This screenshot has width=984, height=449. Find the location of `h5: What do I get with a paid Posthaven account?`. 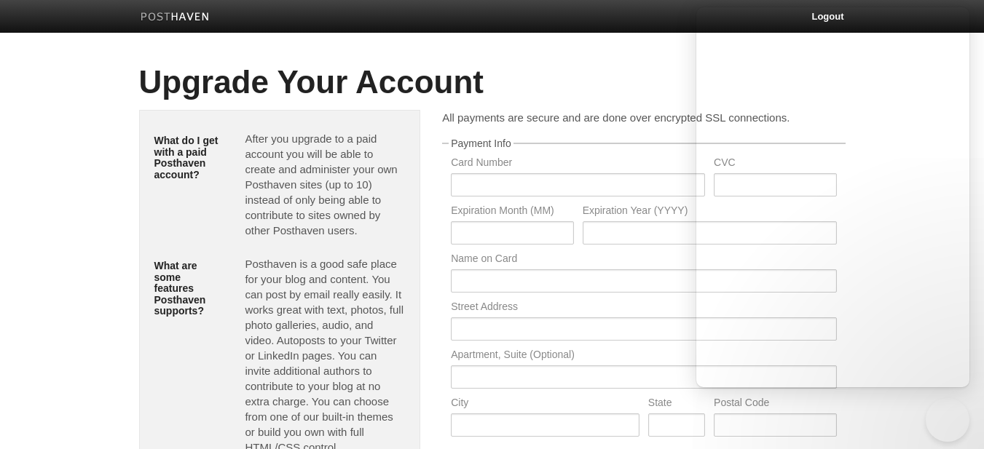

h5: What do I get with a paid Posthaven account? is located at coordinates (189, 158).